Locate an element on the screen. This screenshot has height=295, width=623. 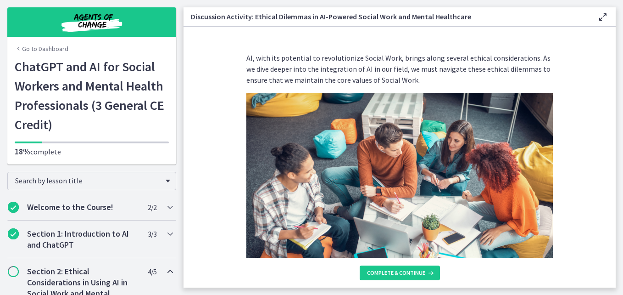
span: 2 / 2 is located at coordinates (152, 207).